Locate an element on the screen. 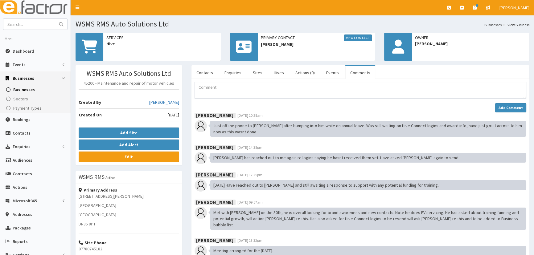  span: Events is located at coordinates (19, 65).